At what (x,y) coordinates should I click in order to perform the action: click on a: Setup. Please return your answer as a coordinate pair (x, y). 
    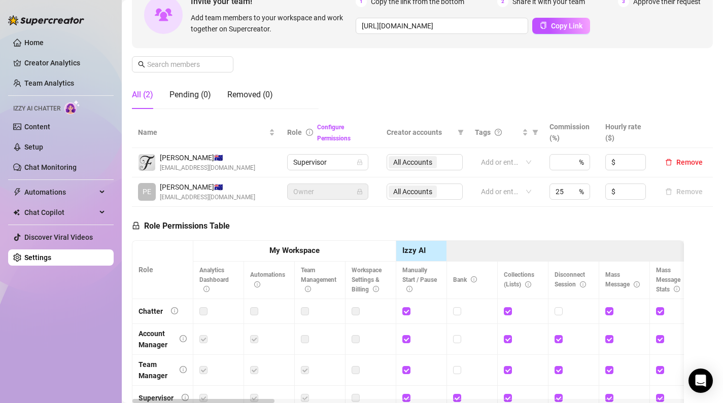
    Looking at the image, I should click on (33, 147).